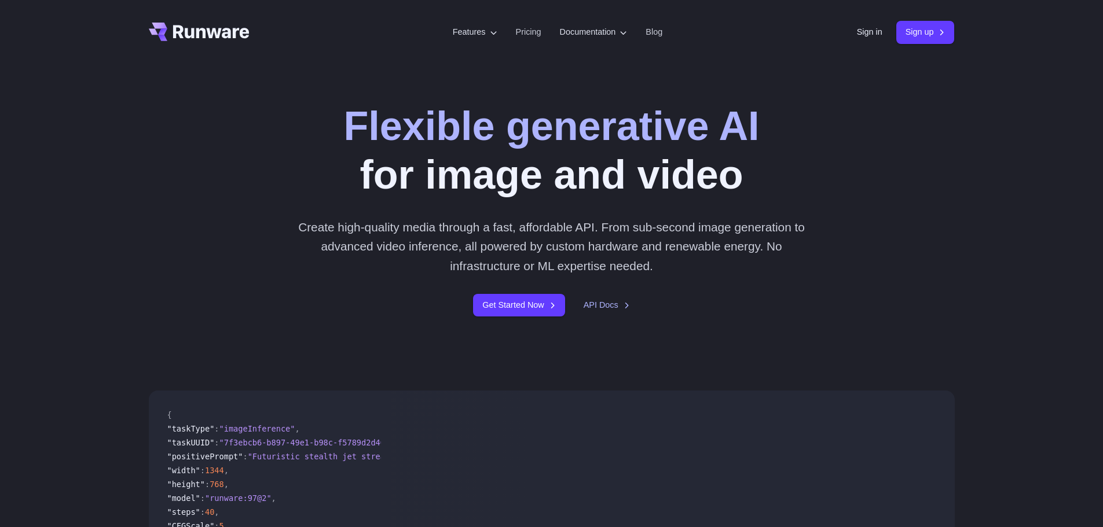 The image size is (1103, 527). Describe the element at coordinates (551, 247) in the screenshot. I see `p: Create high-quality media through a fast, affordable API. From sub-second image generation to adv...` at that location.